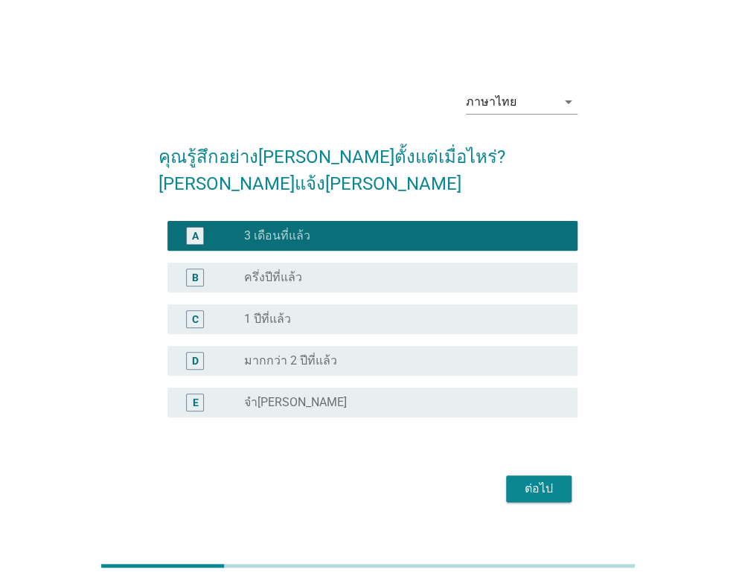 The width and height of the screenshot is (736, 584). Describe the element at coordinates (272, 278) in the screenshot. I see `label: ครึ่งปีที่แล้ว` at that location.